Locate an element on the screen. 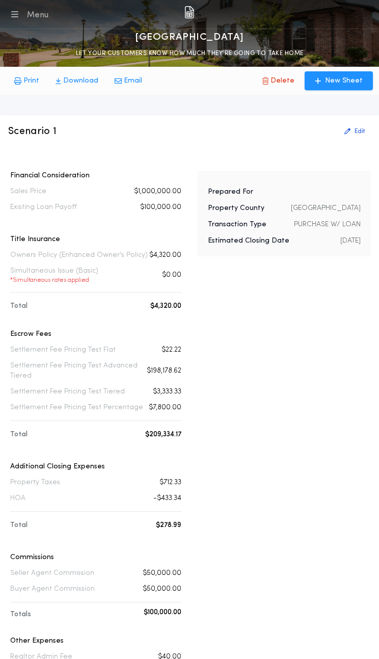  p: * Simultaneous rates applied is located at coordinates (54, 280).